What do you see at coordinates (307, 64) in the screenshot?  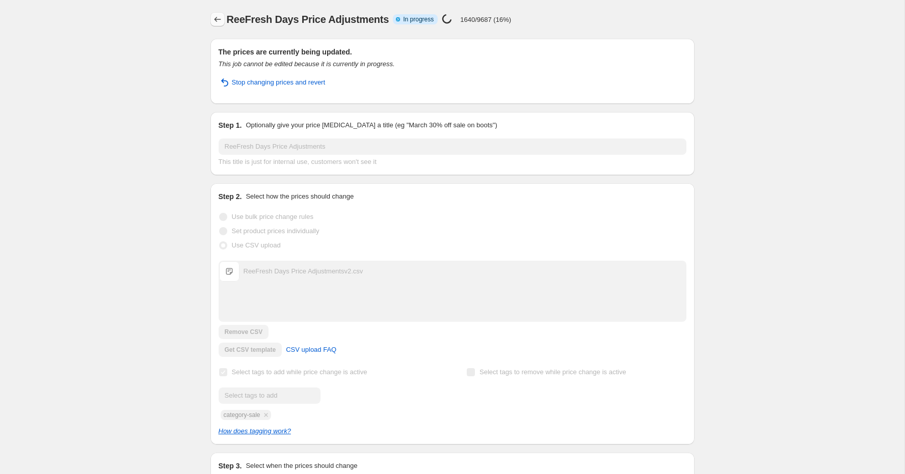 I see `i: This job cannot be edited because it is currently in progress.` at bounding box center [307, 64].